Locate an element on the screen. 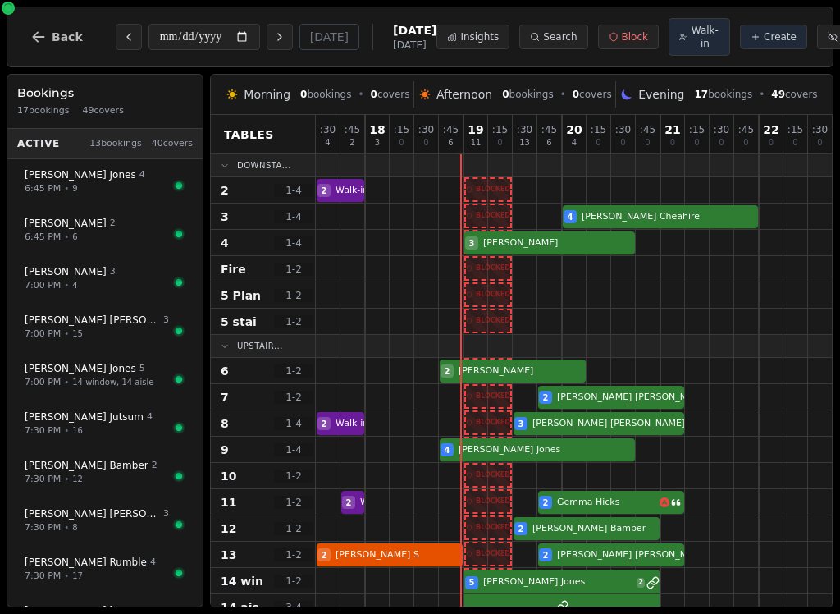  span: 14 window, 14 aisle is located at coordinates (112, 381).